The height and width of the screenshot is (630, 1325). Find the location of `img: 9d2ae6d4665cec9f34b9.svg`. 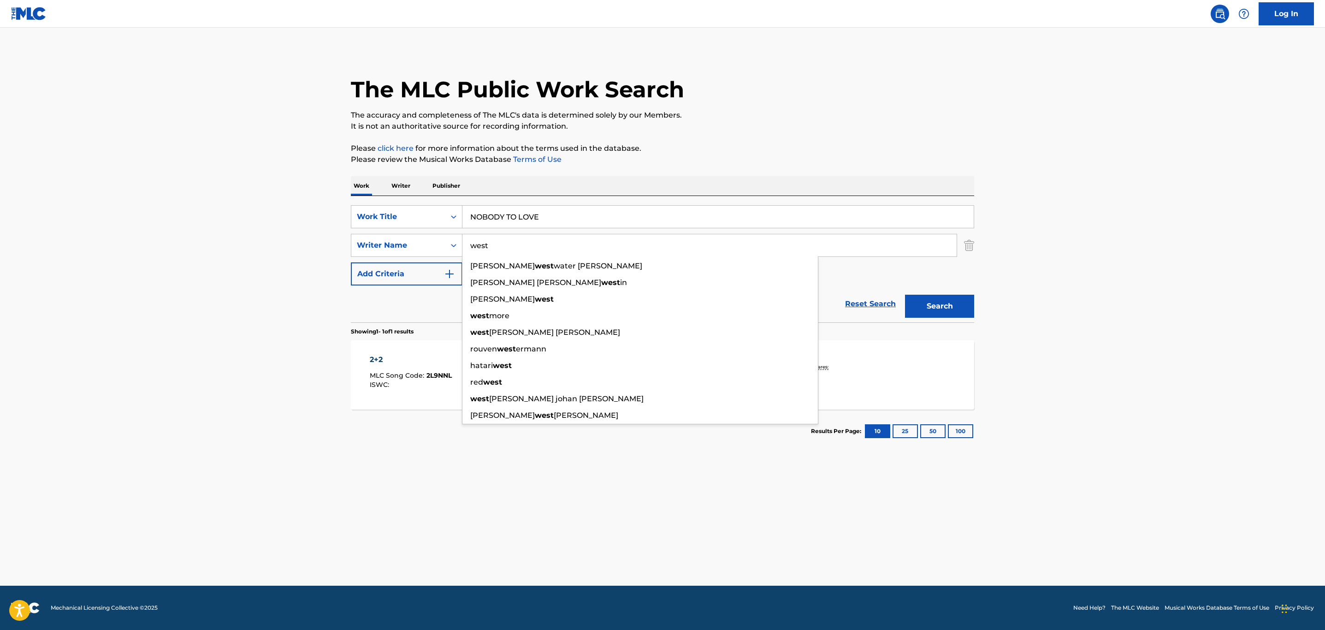

img: 9d2ae6d4665cec9f34b9.svg is located at coordinates (449, 274).